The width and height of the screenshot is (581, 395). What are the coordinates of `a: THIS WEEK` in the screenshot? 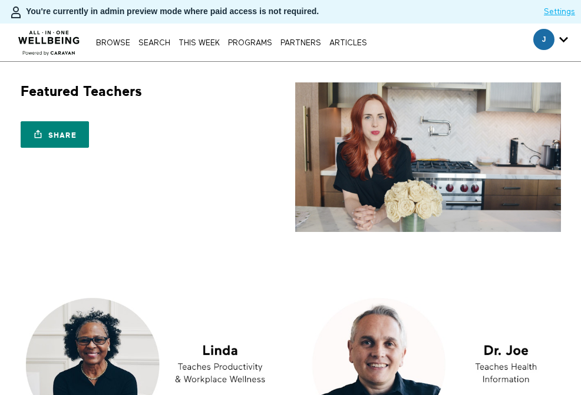 It's located at (199, 43).